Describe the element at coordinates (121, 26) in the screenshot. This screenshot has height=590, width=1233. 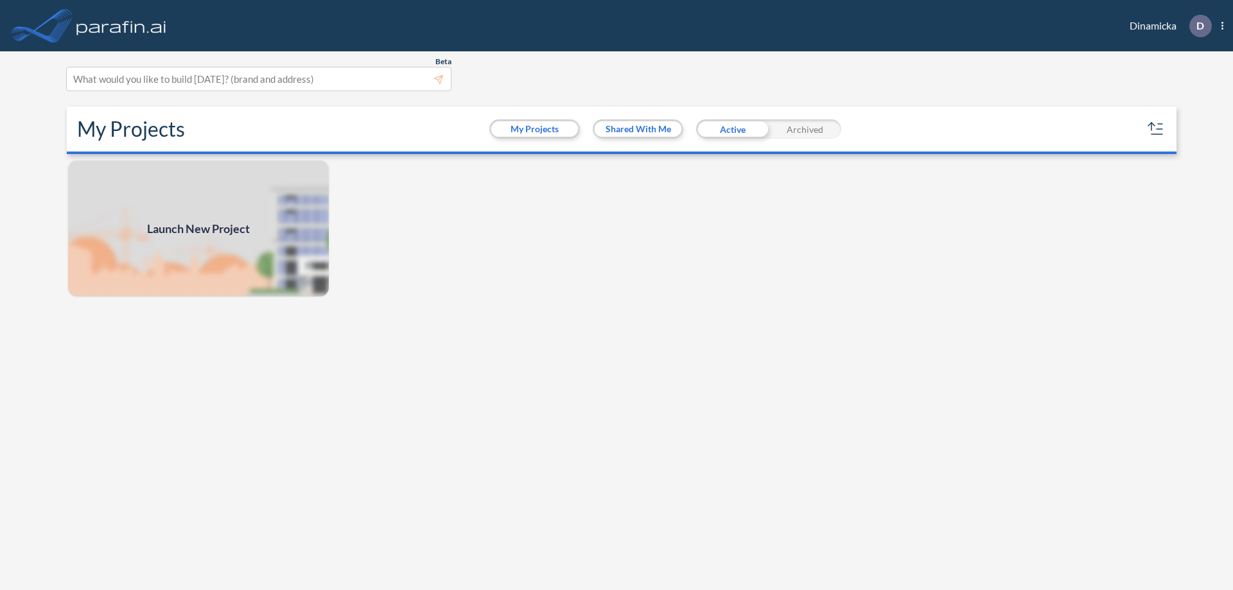
I see `img: logo` at that location.